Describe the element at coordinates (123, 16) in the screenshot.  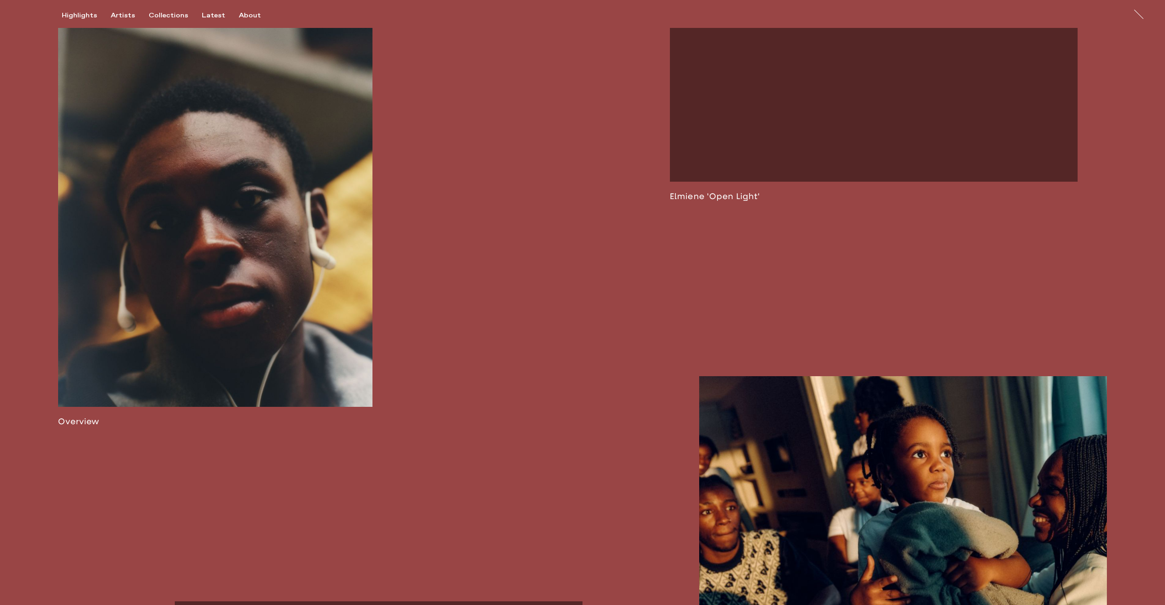
I see `div: Artists` at that location.